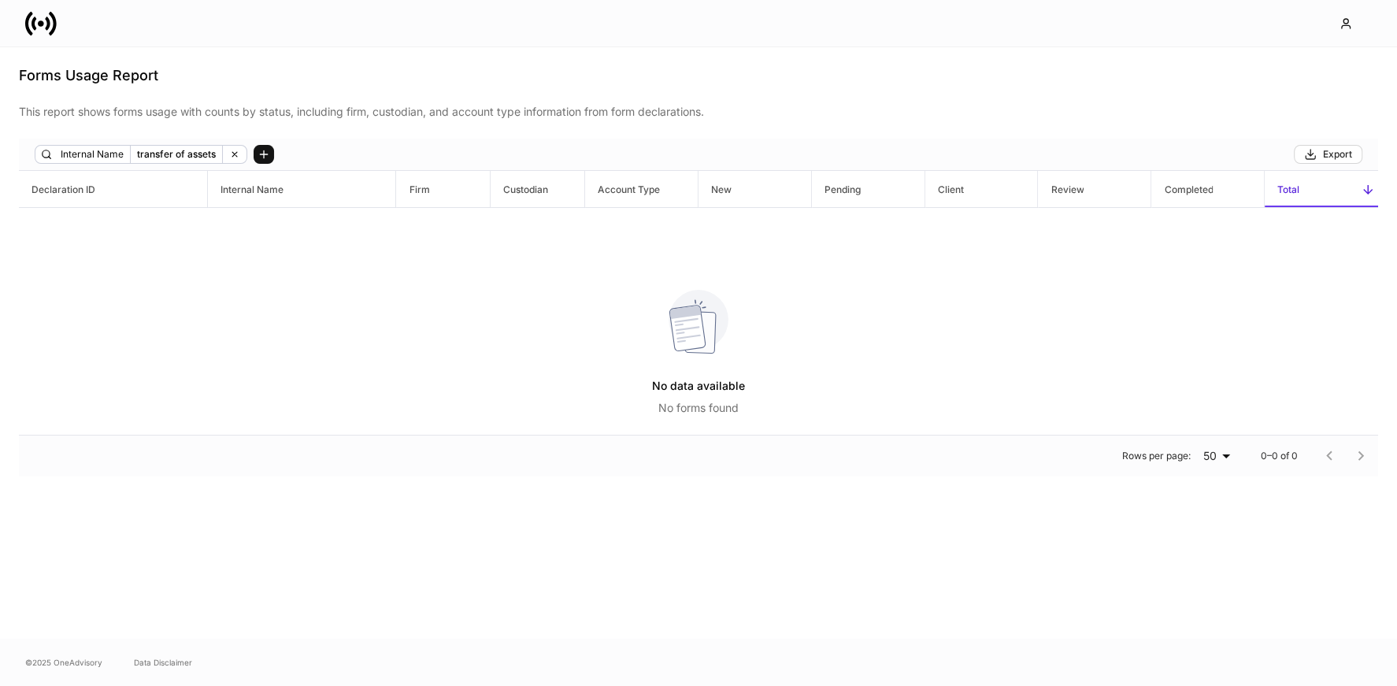 The image size is (1397, 686). I want to click on p: This report shows forms usage with counts by status, including firm, custodian, and account type ..., so click(698, 112).